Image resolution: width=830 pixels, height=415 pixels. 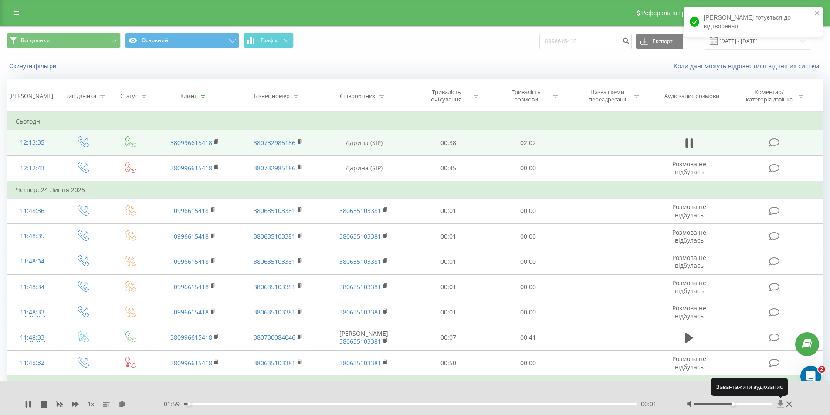 What do you see at coordinates (182, 40) in the screenshot?
I see `button: Основний` at bounding box center [182, 40].